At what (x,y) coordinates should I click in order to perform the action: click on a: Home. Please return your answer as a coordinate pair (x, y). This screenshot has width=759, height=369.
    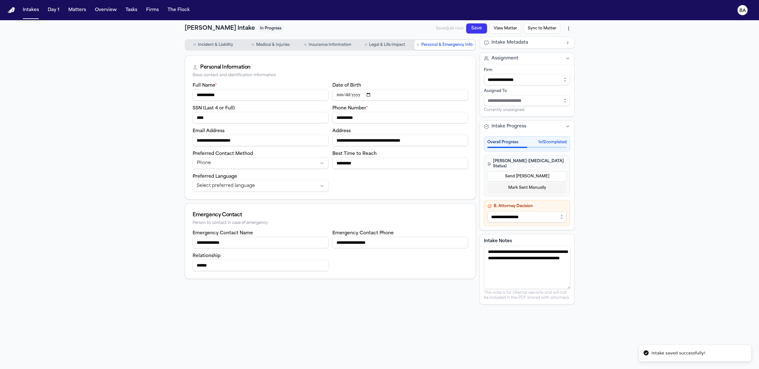
    Looking at the image, I should click on (11, 10).